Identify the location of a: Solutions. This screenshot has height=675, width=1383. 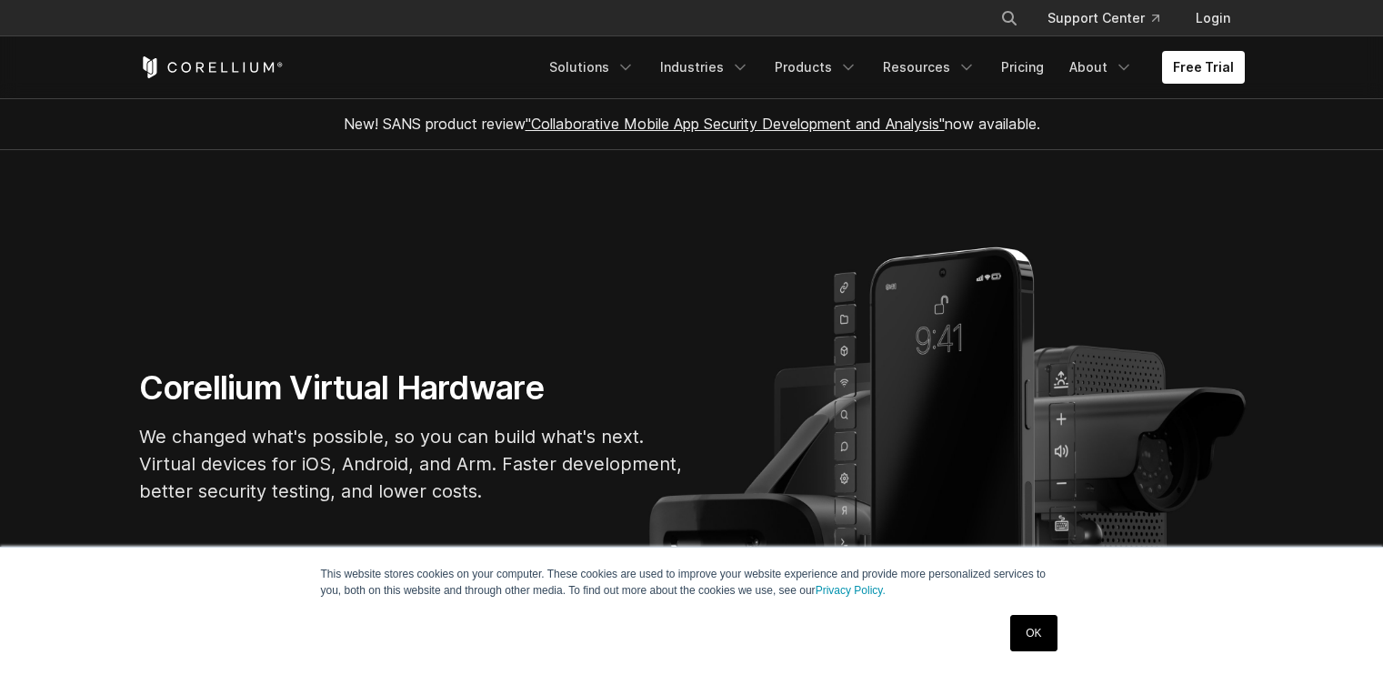
(592, 67).